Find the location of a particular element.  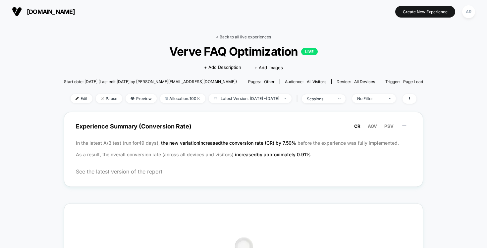

img: edit is located at coordinates (77, 98).